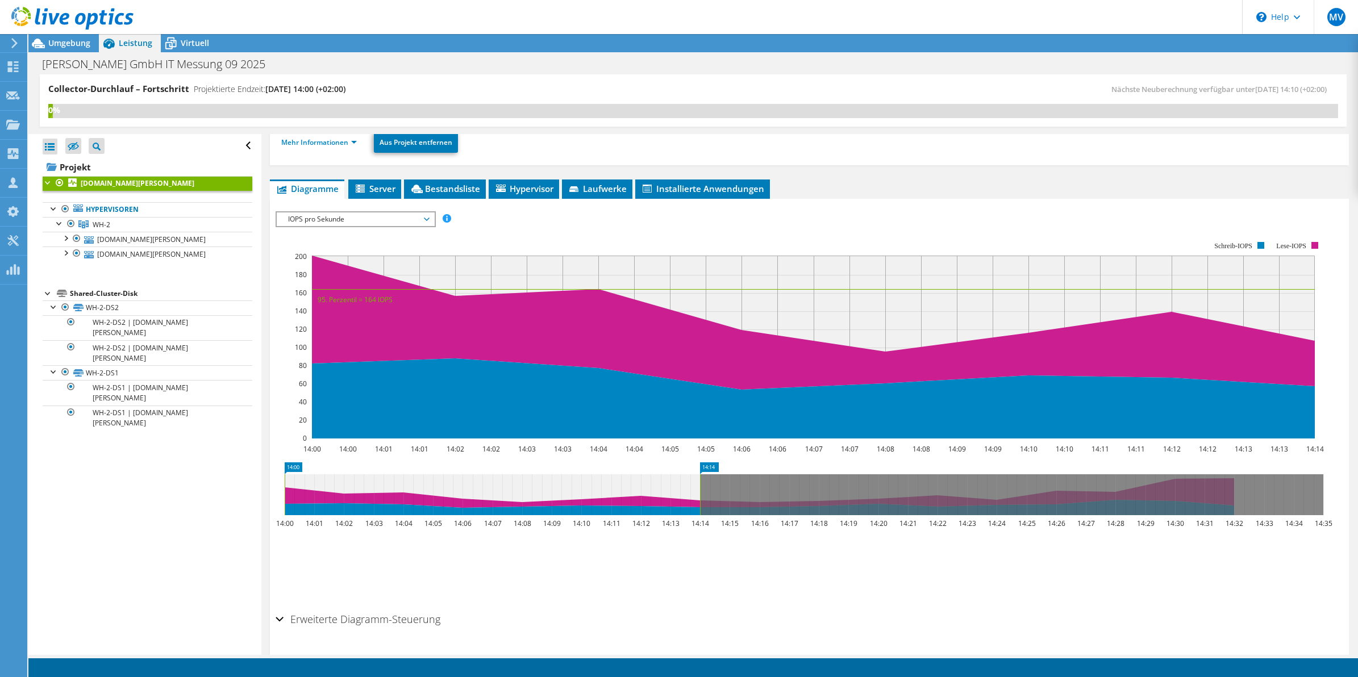 This screenshot has width=1358, height=677. I want to click on text: 14:23, so click(967, 523).